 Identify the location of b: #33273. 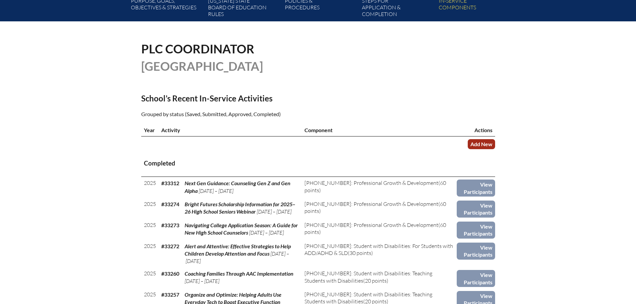
(170, 225).